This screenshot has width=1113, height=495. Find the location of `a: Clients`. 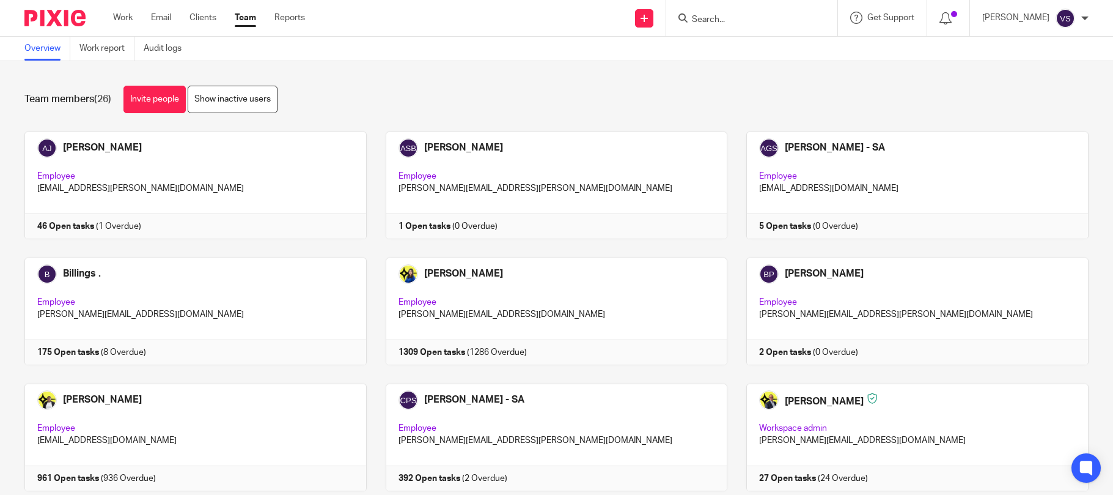

a: Clients is located at coordinates (203, 18).